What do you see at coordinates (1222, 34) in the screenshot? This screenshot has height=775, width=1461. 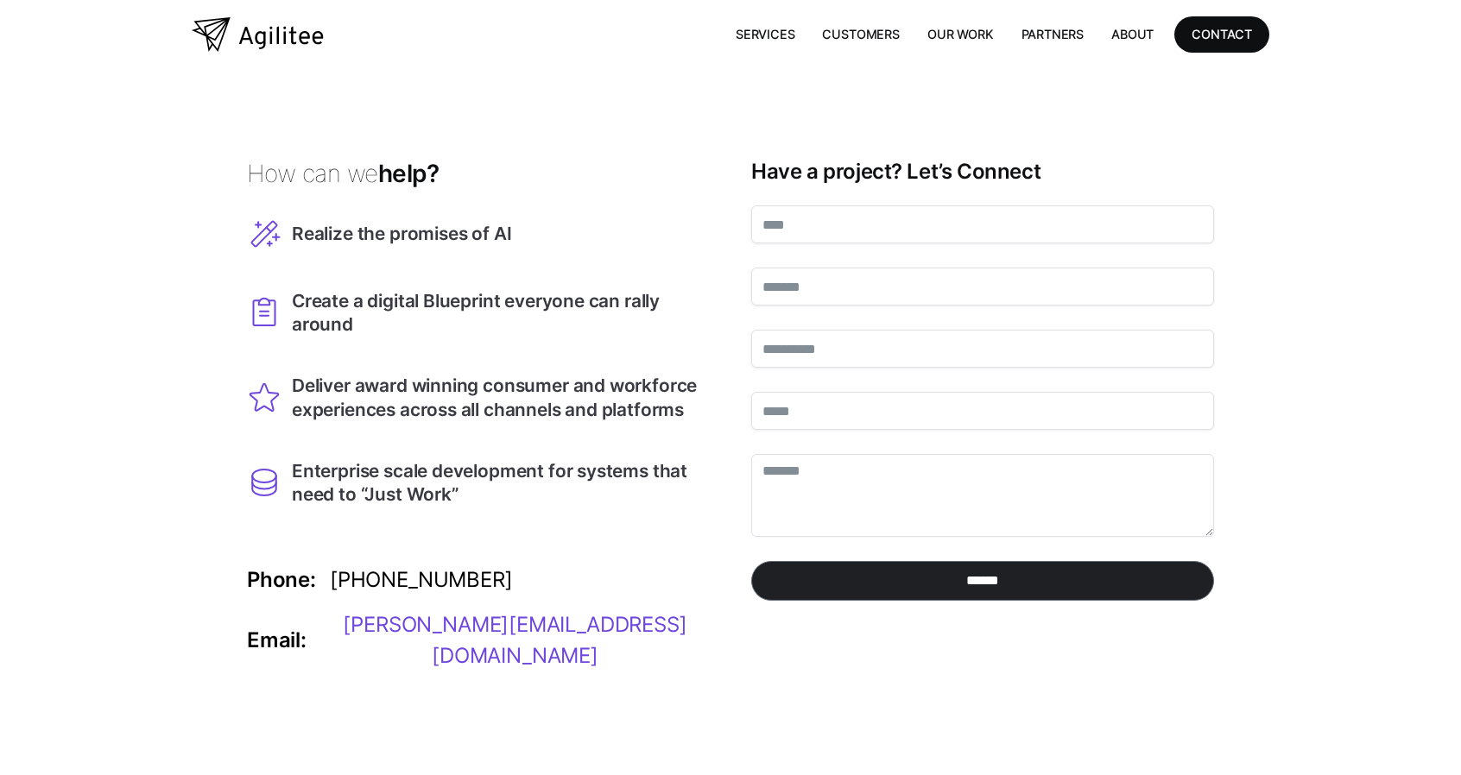 I see `div: CONTACT` at bounding box center [1222, 34].